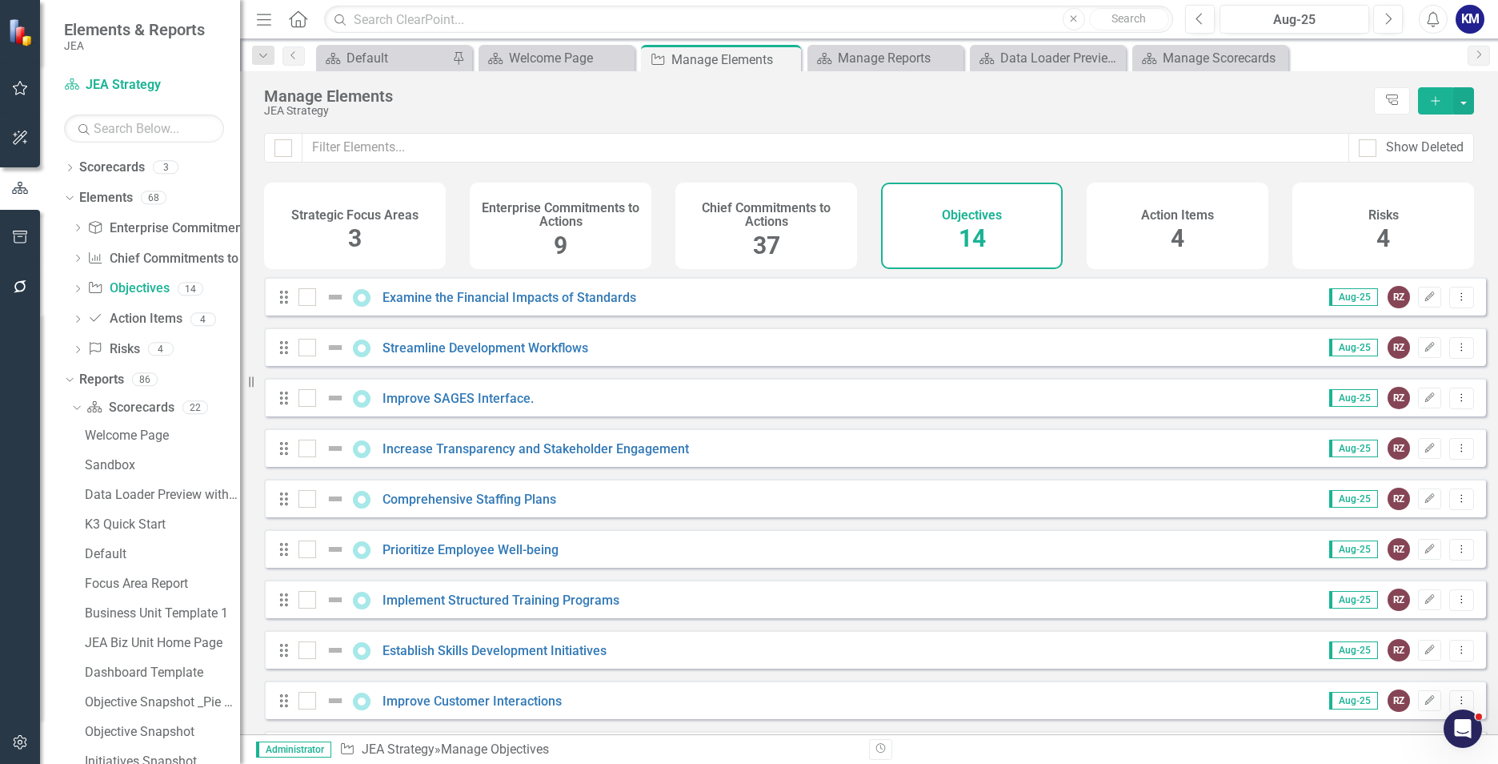 This screenshot has width=1498, height=764. What do you see at coordinates (485, 347) in the screenshot?
I see `a: Streamline Development Workflows` at bounding box center [485, 347].